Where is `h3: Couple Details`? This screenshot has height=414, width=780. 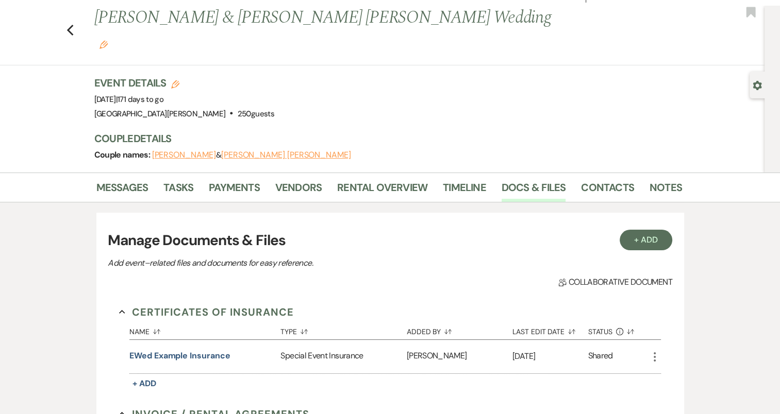 h3: Couple Details is located at coordinates (383, 139).